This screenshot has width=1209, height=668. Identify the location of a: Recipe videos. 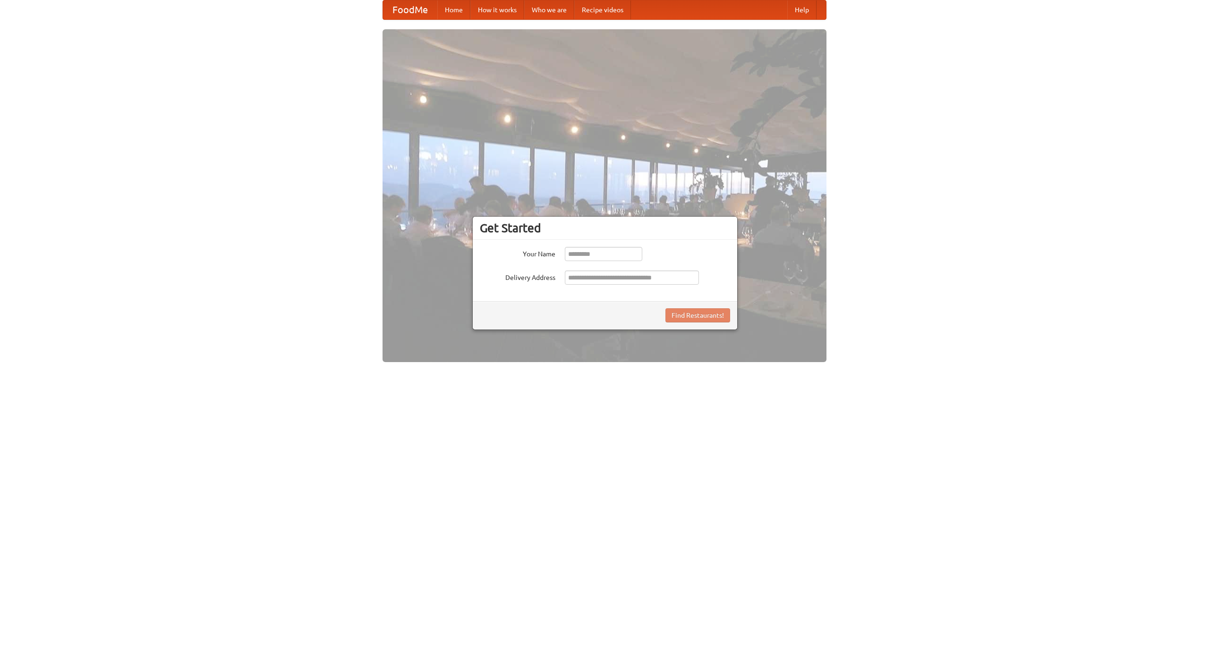
(603, 10).